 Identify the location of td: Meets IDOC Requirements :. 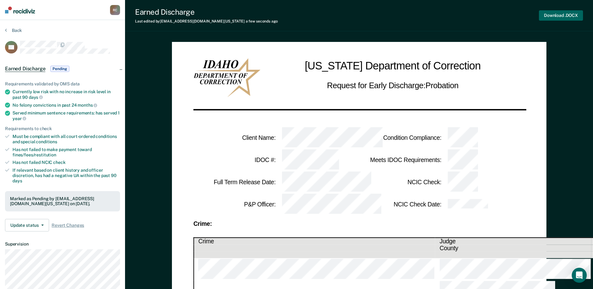
(401, 160).